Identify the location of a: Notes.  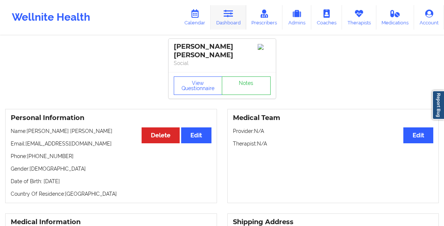
(246, 86).